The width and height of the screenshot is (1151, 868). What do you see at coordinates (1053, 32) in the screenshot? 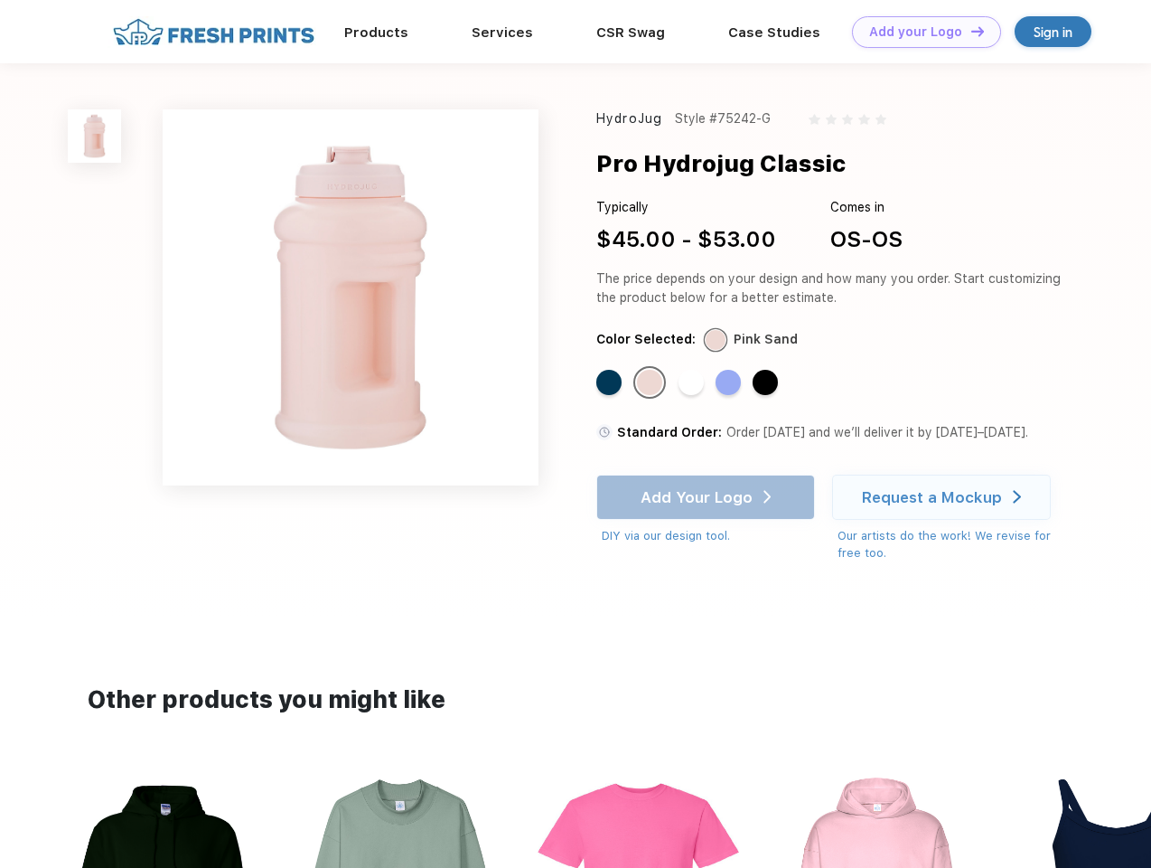
I see `div: Sign in` at bounding box center [1053, 32].